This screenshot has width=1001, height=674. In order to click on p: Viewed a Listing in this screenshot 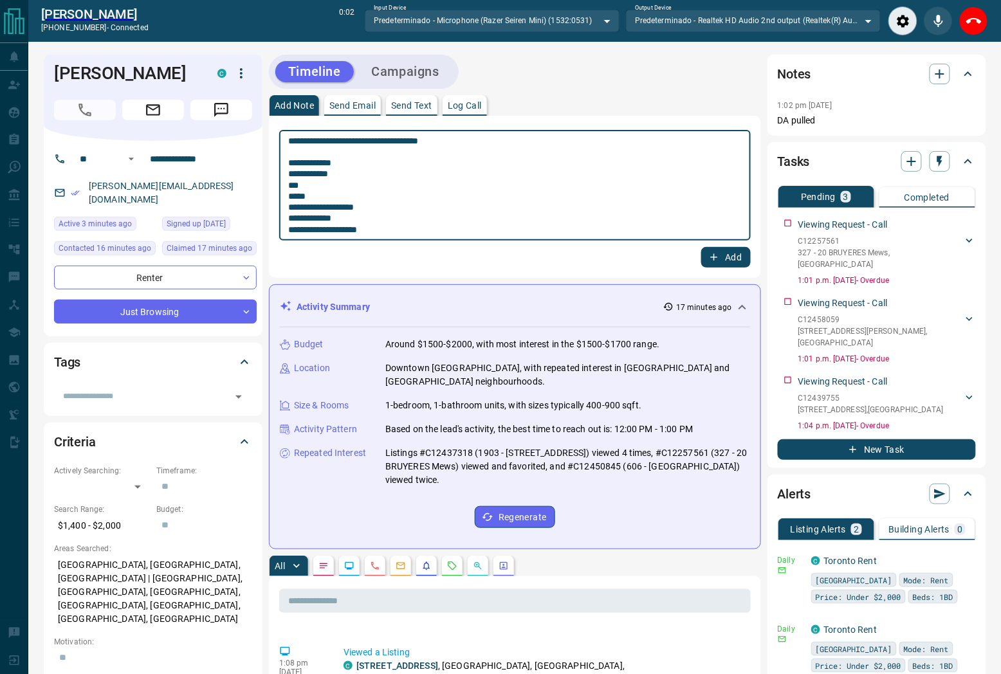, I will do `click(544, 652)`.